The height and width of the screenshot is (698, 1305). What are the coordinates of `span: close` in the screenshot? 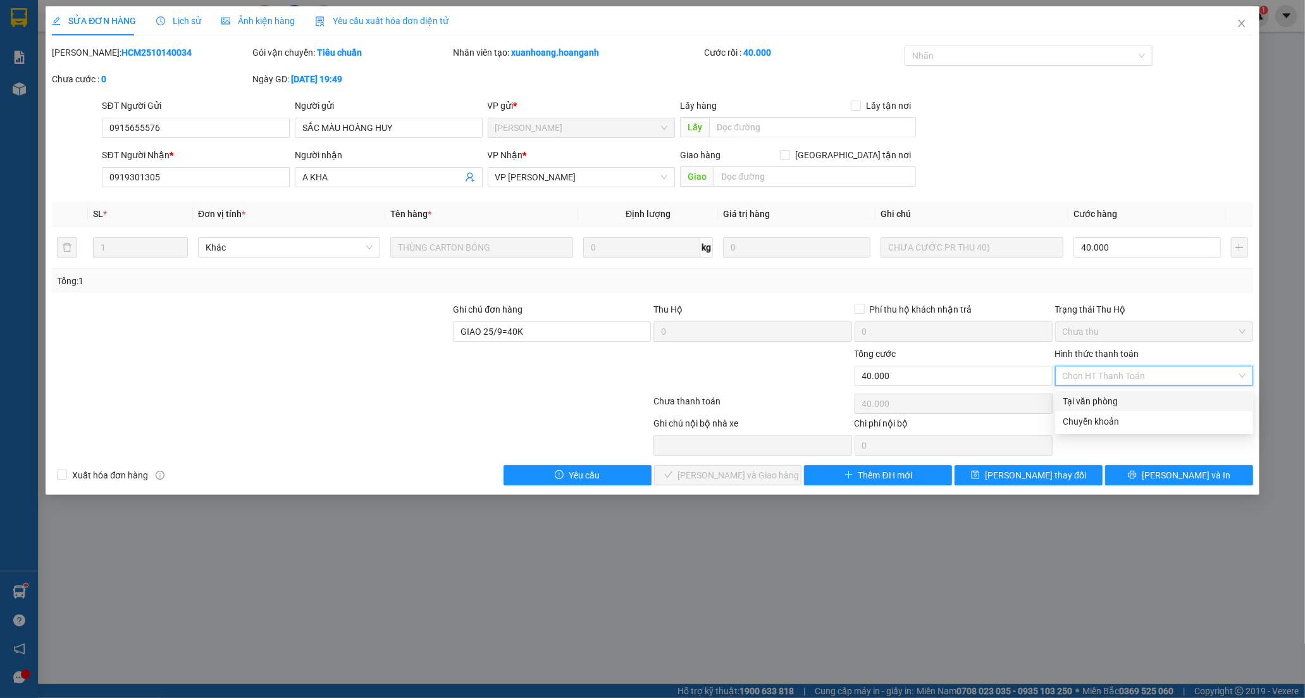 It's located at (1242, 23).